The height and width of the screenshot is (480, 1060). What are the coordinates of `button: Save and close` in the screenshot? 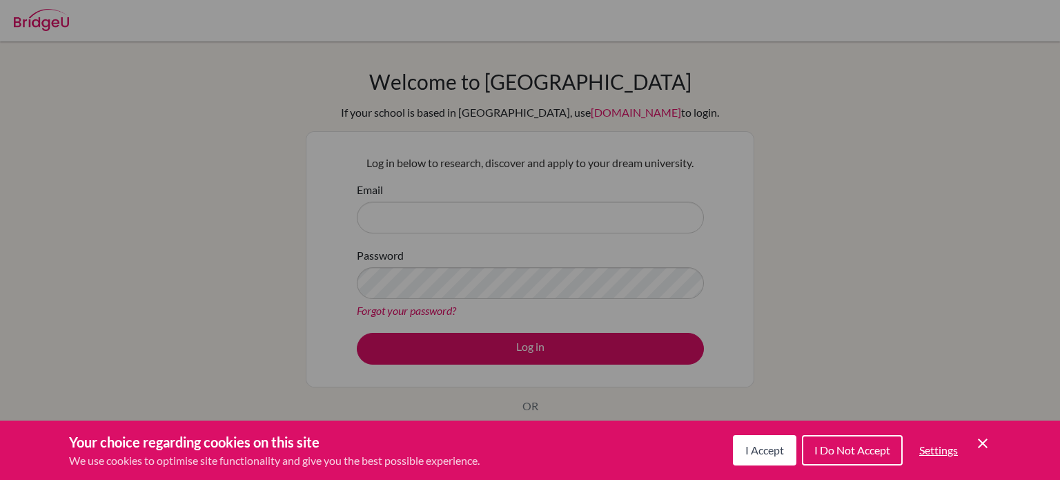 It's located at (983, 443).